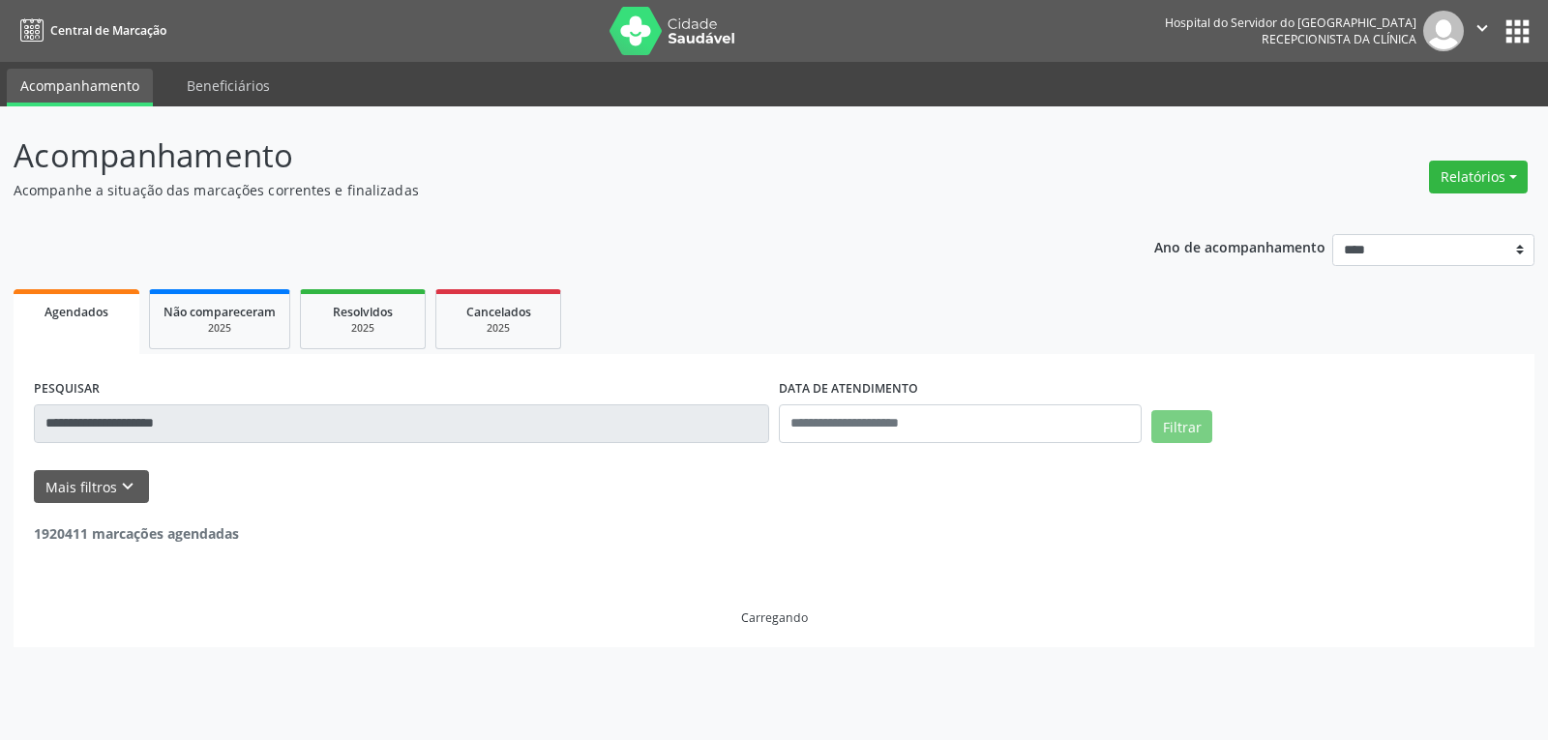 Image resolution: width=1548 pixels, height=740 pixels. What do you see at coordinates (546, 190) in the screenshot?
I see `p: Acompanhe a situação das marcações correntes e finalizadas` at bounding box center [546, 190].